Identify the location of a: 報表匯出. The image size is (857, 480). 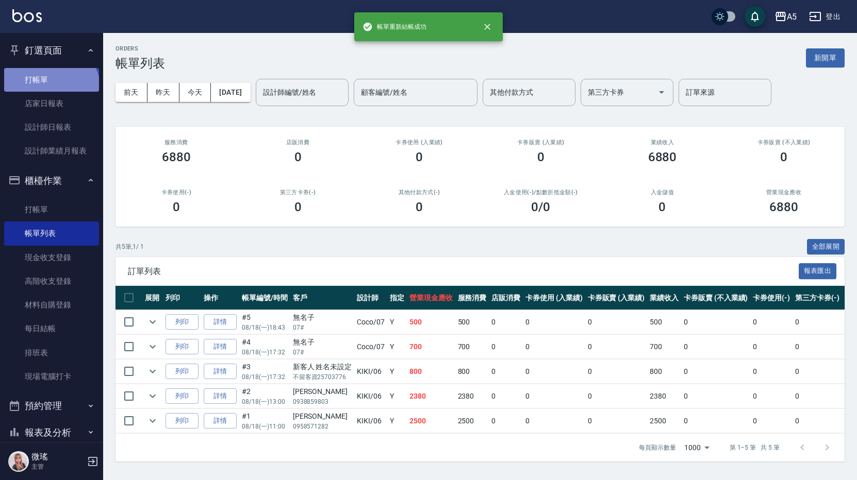
(817, 271).